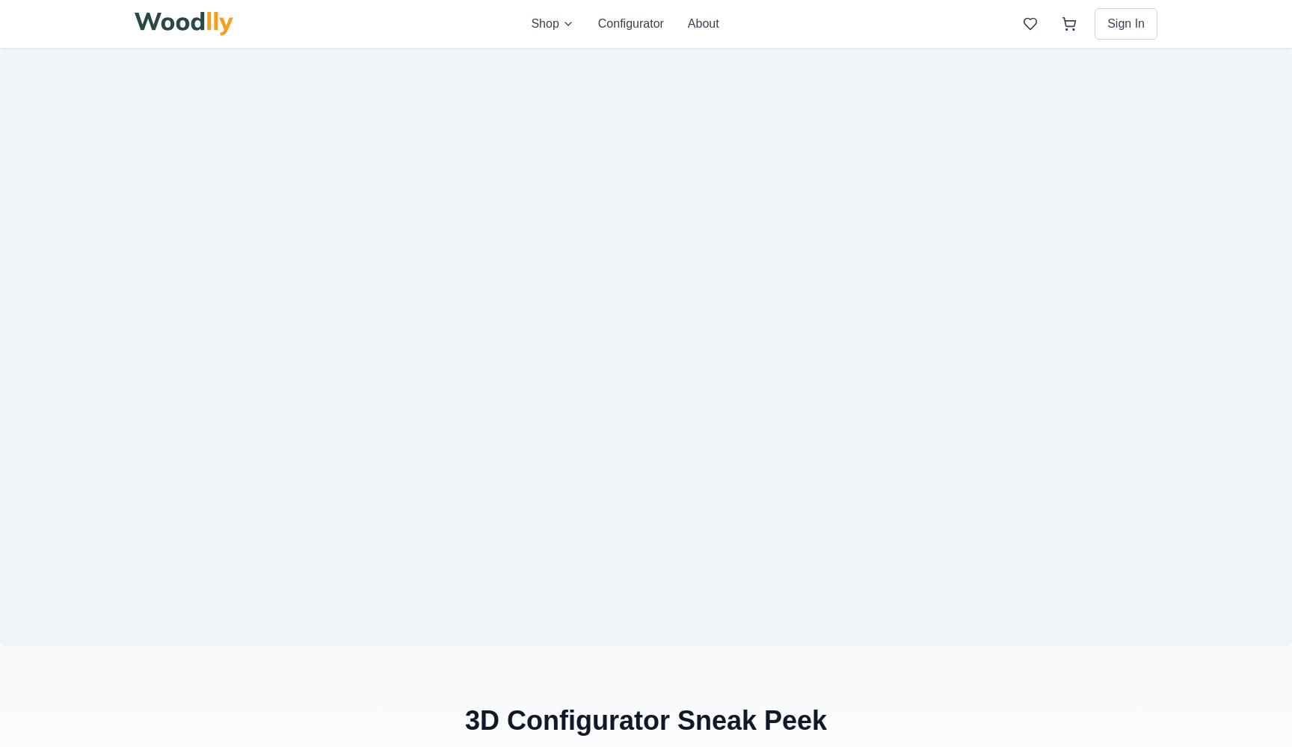  I want to click on img: Woodlly, so click(184, 24).